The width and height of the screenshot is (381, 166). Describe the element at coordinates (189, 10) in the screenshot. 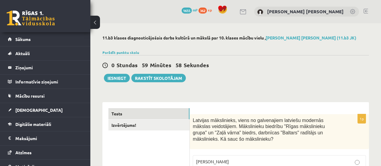

I see `a: 1655 mP` at that location.